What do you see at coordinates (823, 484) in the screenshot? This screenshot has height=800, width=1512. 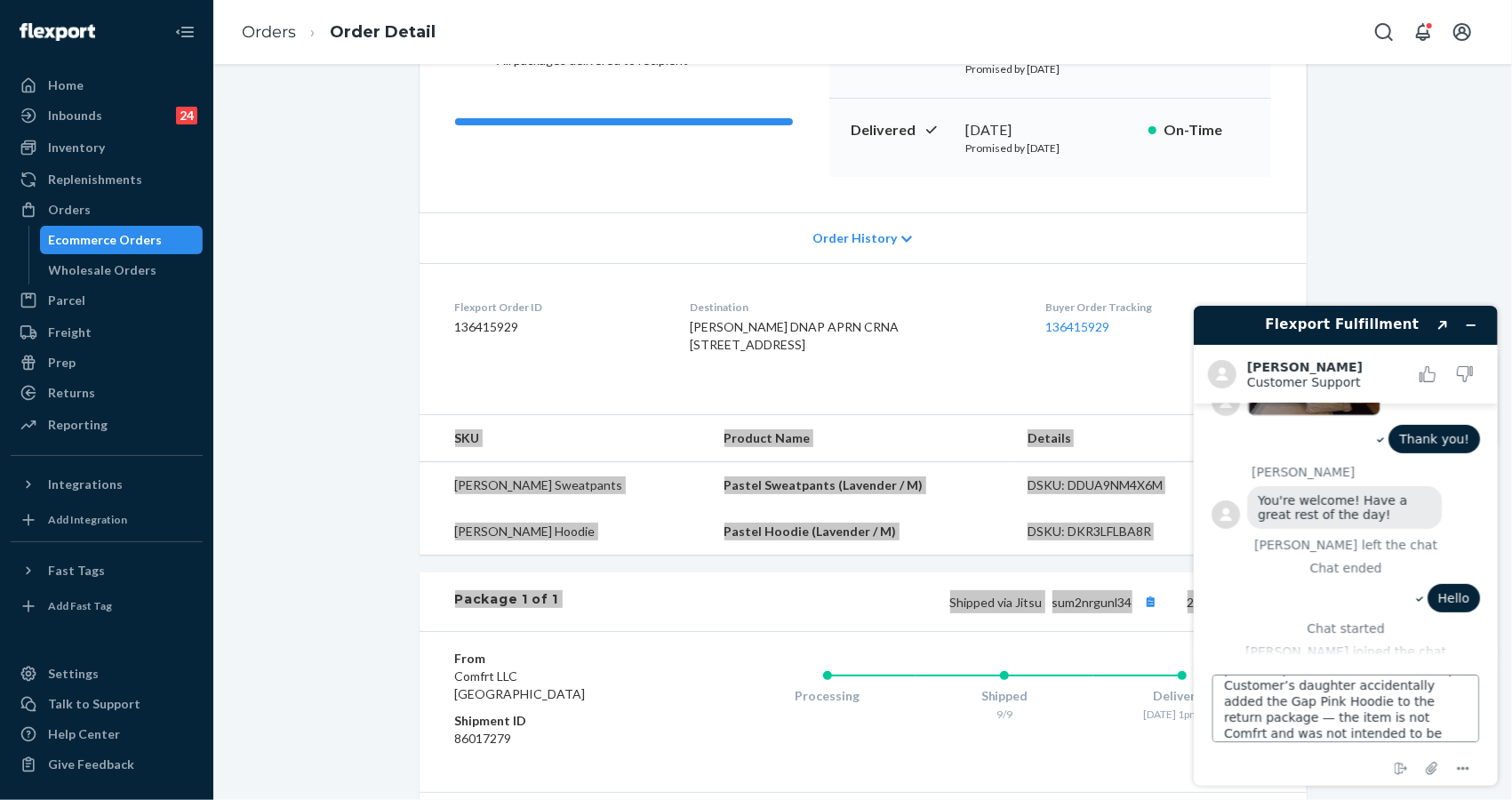 I see `a: Pastel Sweatpants (Lavender / M)` at bounding box center [823, 484].